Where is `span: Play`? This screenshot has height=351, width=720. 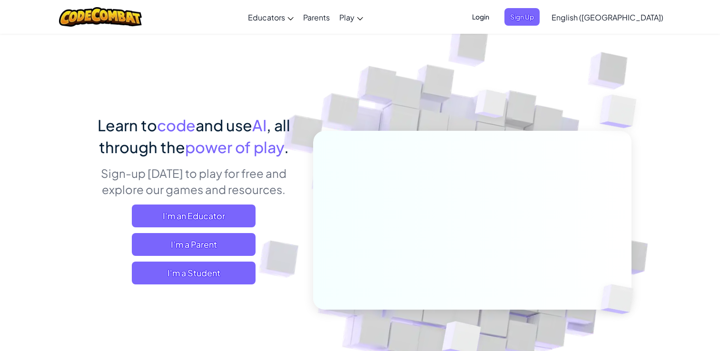 span: Play is located at coordinates (347, 17).